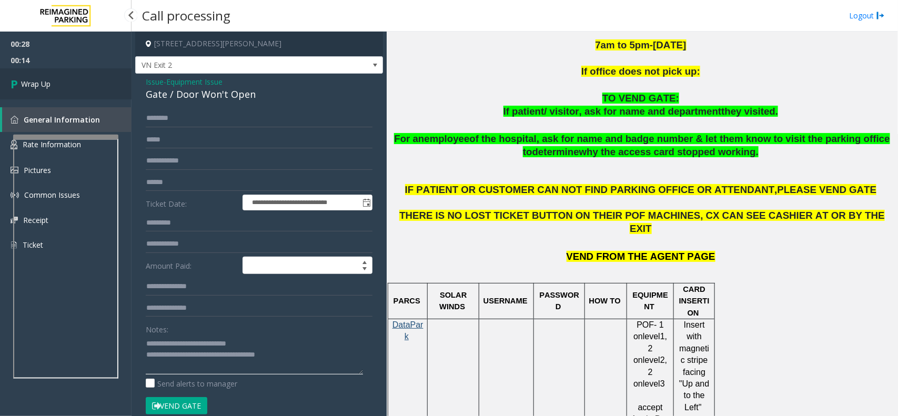 Image resolution: width=898 pixels, height=416 pixels. I want to click on span: HOW TO, so click(605, 301).